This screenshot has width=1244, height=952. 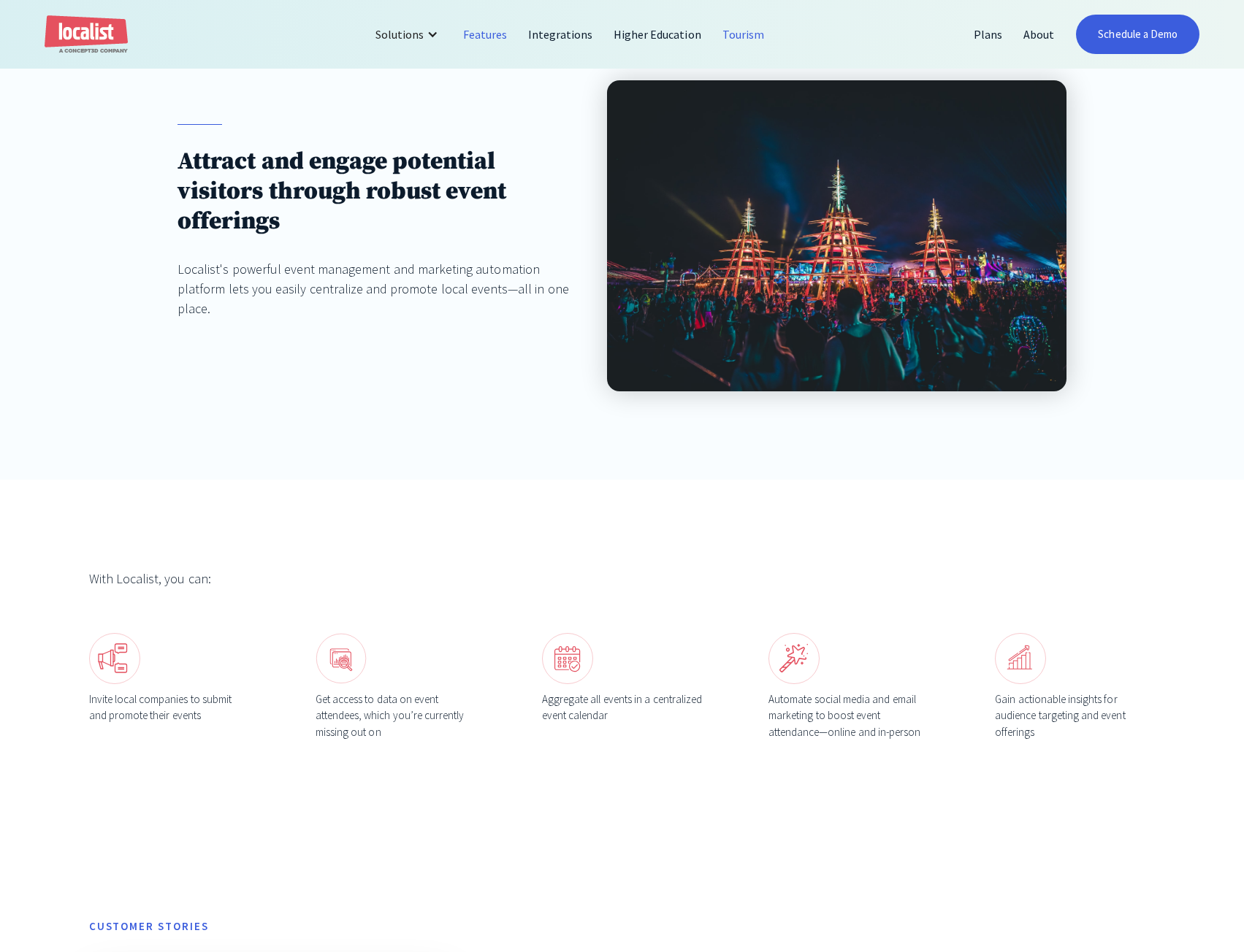 What do you see at coordinates (848, 716) in the screenshot?
I see `div: Automate social media and email marketing to boost event attendance—online and in-person` at bounding box center [848, 716].